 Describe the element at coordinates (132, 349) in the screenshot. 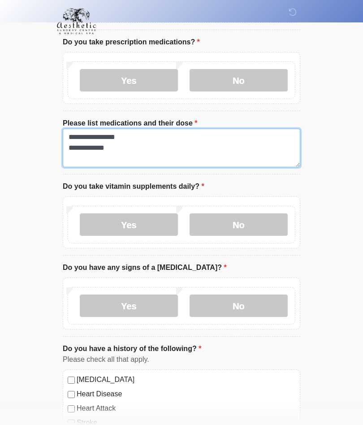

I see `label: Do you have a history of the following?` at that location.